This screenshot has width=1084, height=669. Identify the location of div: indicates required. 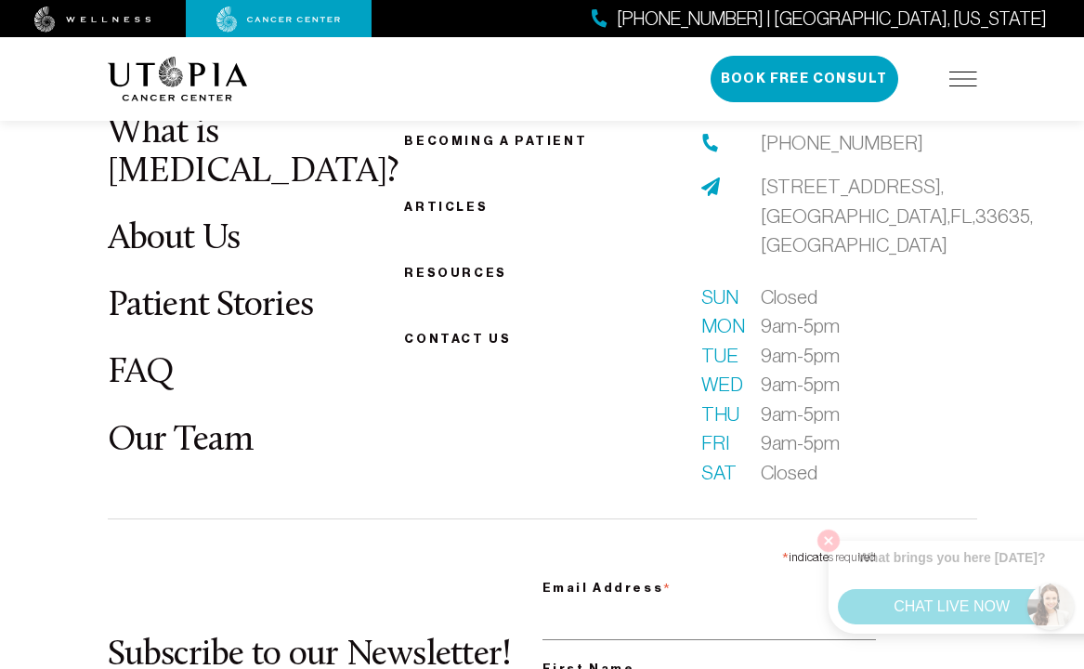
(709, 555).